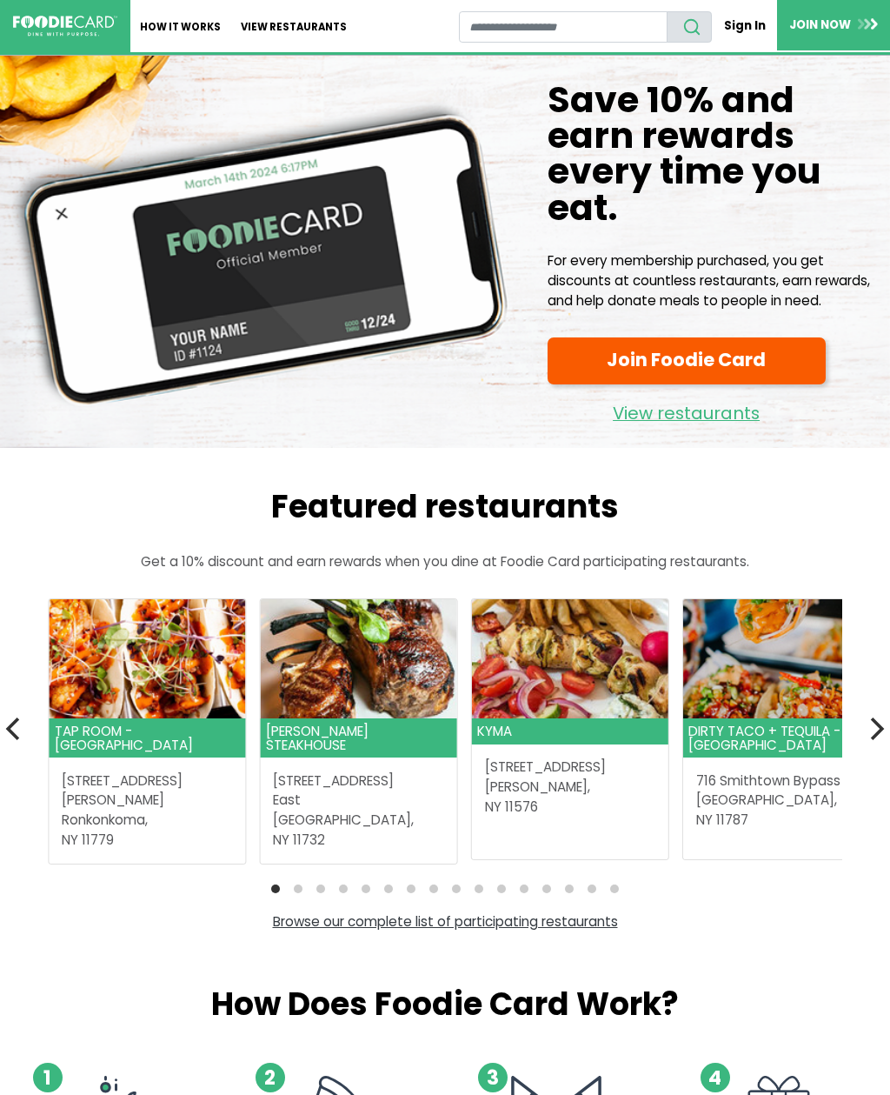  Describe the element at coordinates (570, 731) in the screenshot. I see `header: Kyma` at that location.